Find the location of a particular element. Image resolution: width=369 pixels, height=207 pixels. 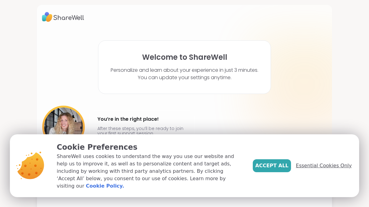

p: Cookie Preferences is located at coordinates (150, 147).